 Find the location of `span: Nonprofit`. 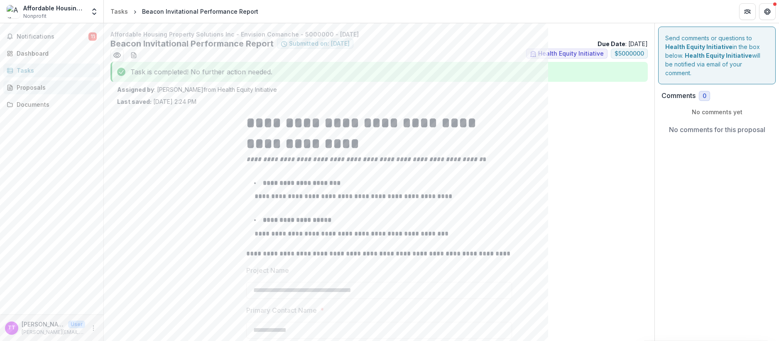

span: Nonprofit is located at coordinates (35, 16).